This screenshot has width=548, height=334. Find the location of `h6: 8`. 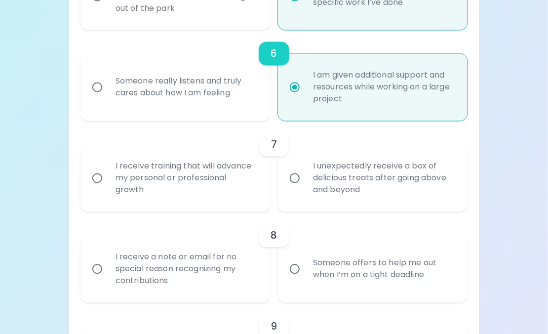

h6: 8 is located at coordinates (274, 236).